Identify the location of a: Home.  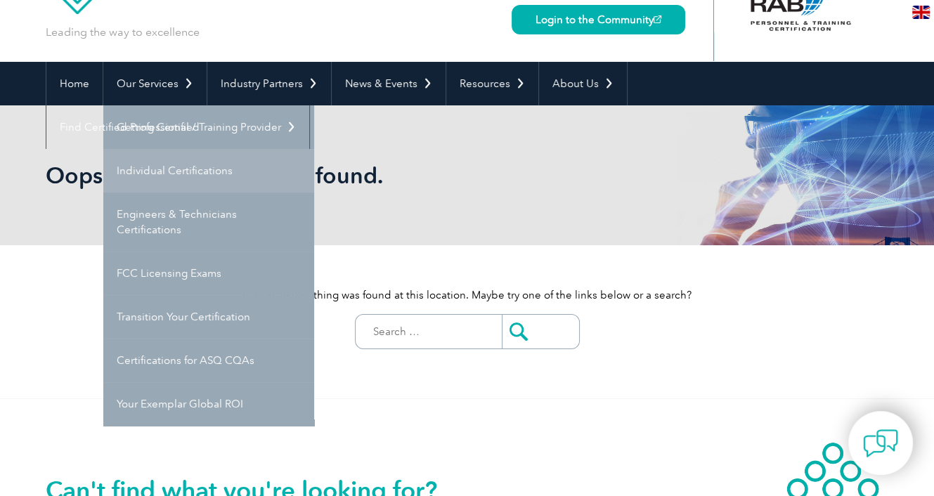
(75, 84).